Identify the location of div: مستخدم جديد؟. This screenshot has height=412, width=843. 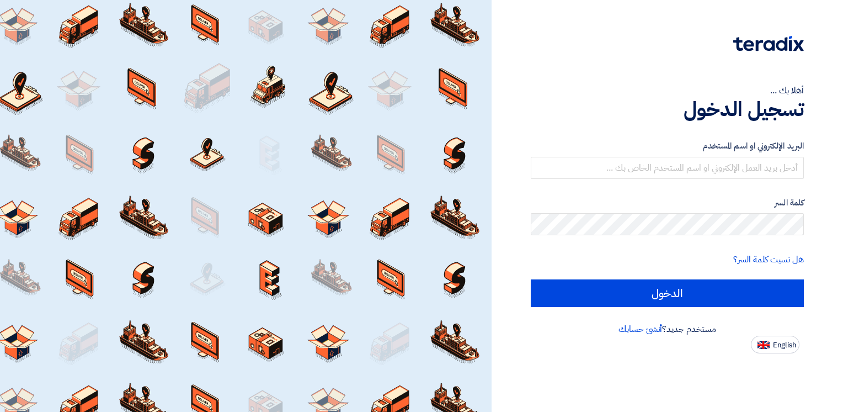
(667, 329).